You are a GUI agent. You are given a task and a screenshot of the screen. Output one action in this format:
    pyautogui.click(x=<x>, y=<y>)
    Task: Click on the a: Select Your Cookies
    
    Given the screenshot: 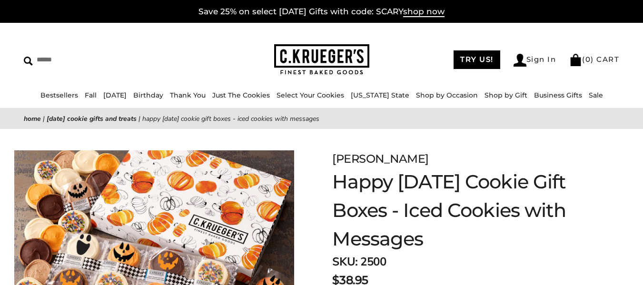 What is the action you would take?
    pyautogui.click(x=310, y=95)
    